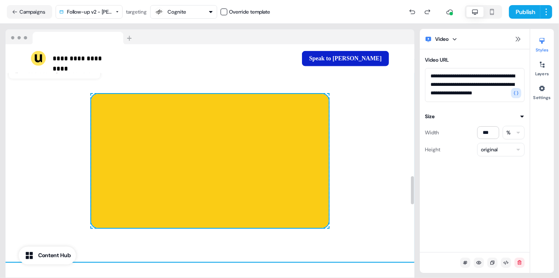  Describe the element at coordinates (437, 60) in the screenshot. I see `label: Video URL` at that location.